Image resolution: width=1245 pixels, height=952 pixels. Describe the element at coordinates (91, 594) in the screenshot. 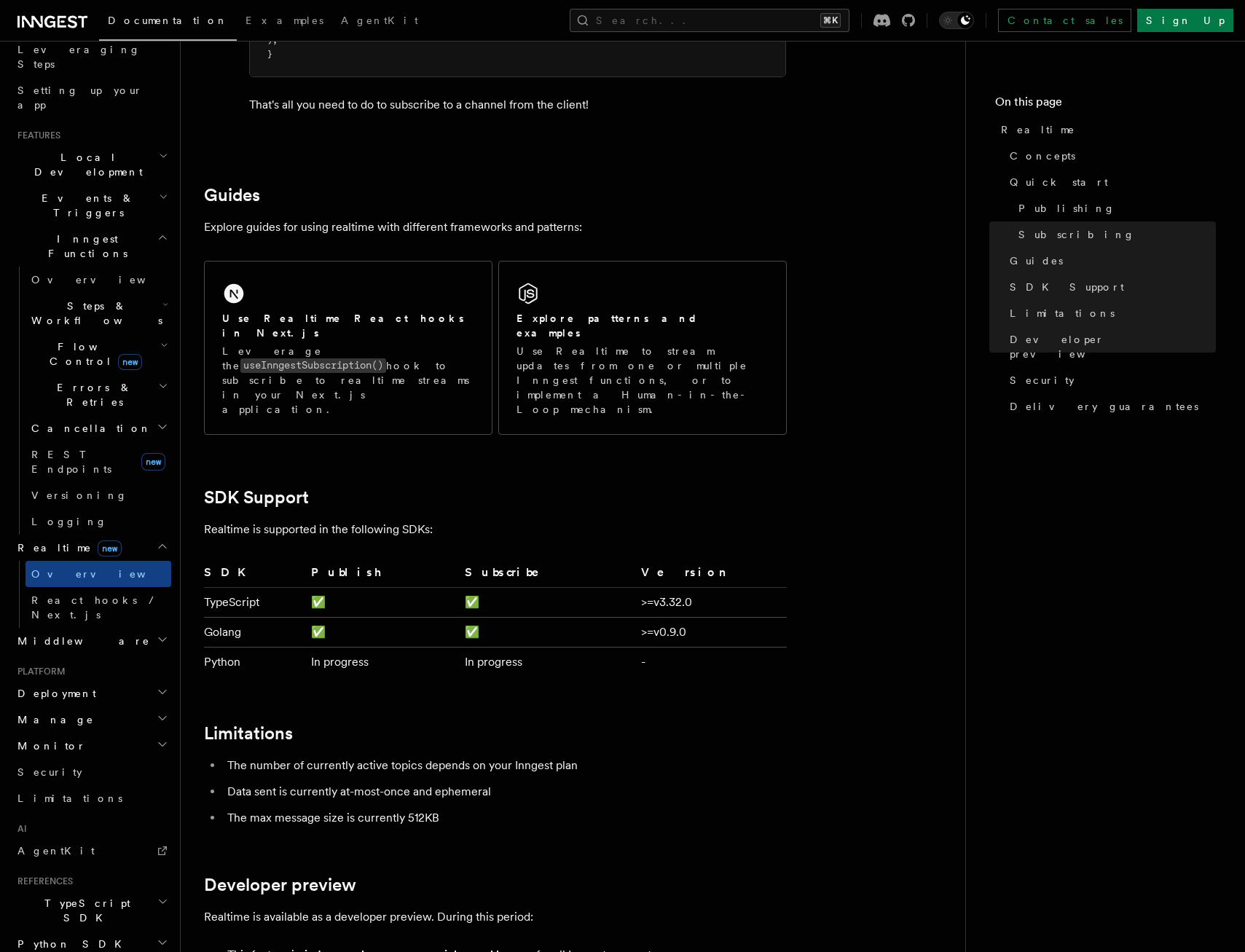

I see `div: Realtimenew` at that location.